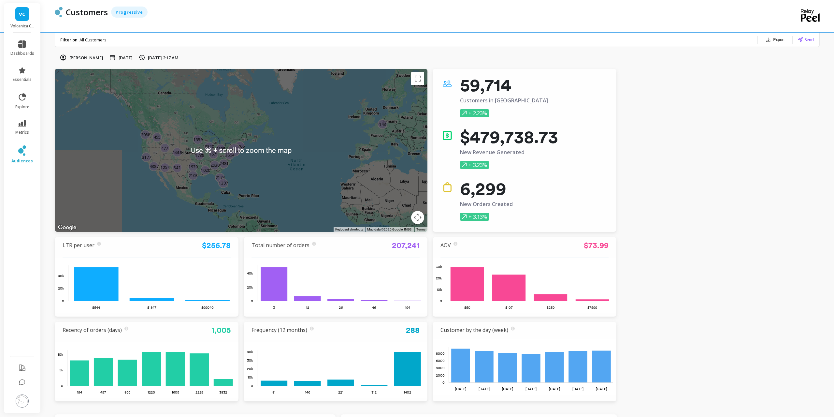 Image resolution: width=834 pixels, height=417 pixels. What do you see at coordinates (164, 148) in the screenshot?
I see `p: 477` at bounding box center [164, 148].